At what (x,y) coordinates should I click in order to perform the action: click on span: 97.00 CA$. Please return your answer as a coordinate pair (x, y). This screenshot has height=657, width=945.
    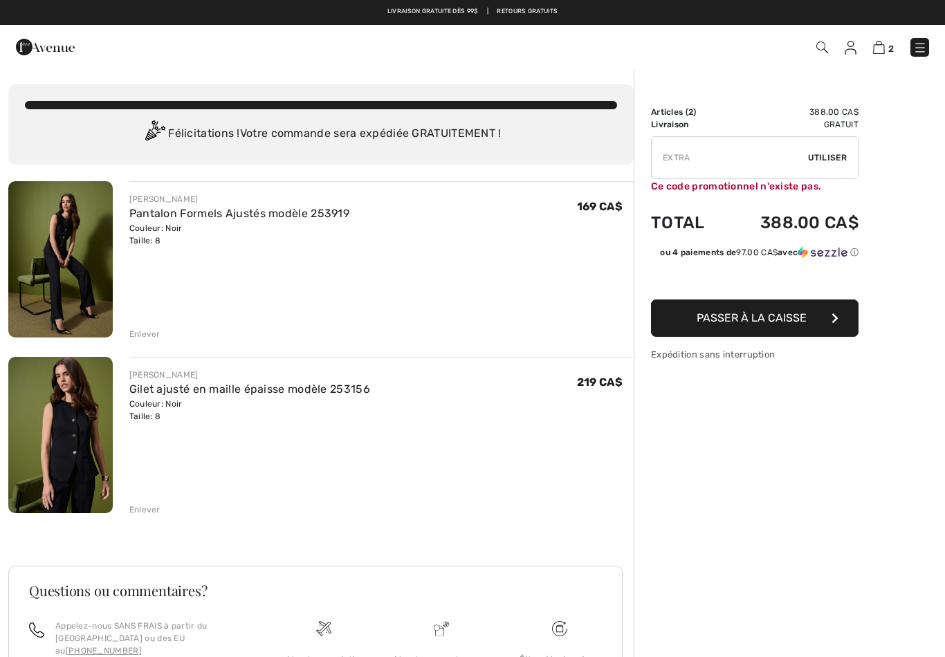
    Looking at the image, I should click on (757, 253).